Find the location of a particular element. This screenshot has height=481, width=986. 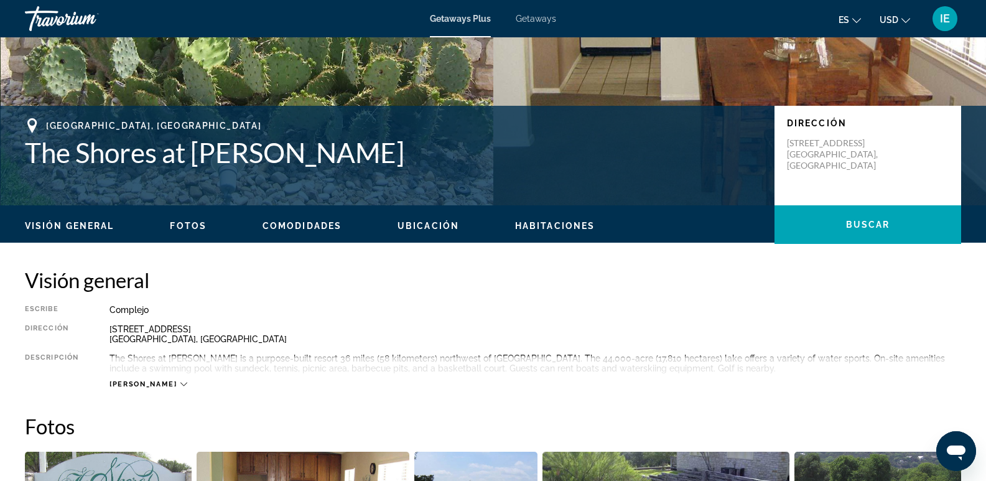

span: Habitaciones is located at coordinates (555, 226).